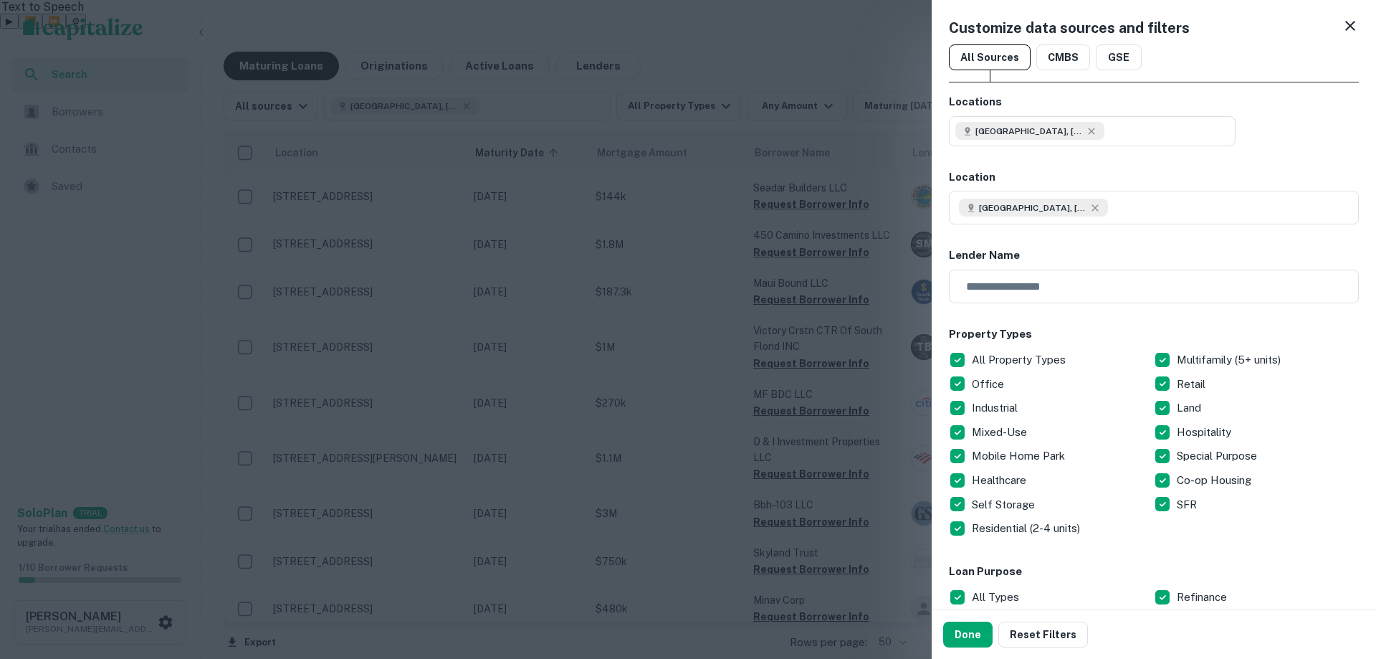  What do you see at coordinates (1216, 480) in the screenshot?
I see `p: Co-op Housing` at bounding box center [1216, 480].